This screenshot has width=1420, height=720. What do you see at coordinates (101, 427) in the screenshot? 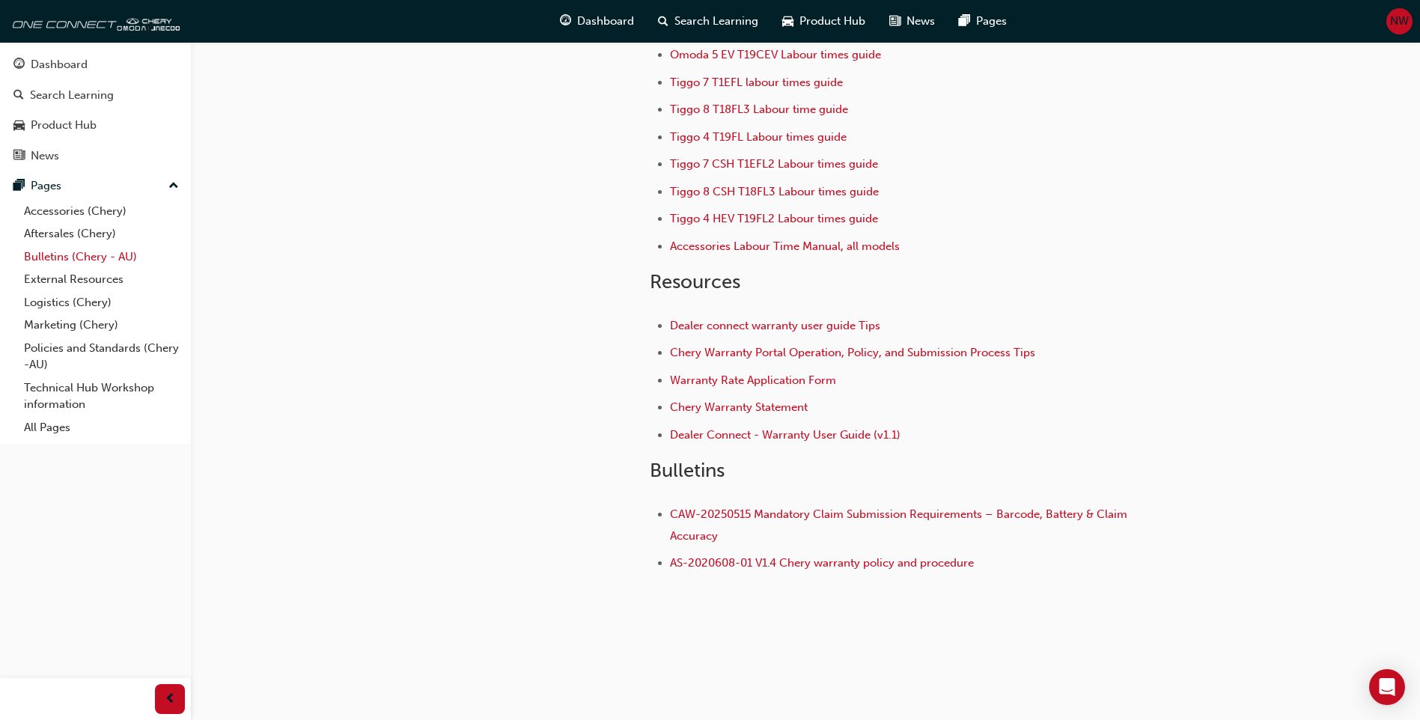
I see `a: All Pages` at bounding box center [101, 427].